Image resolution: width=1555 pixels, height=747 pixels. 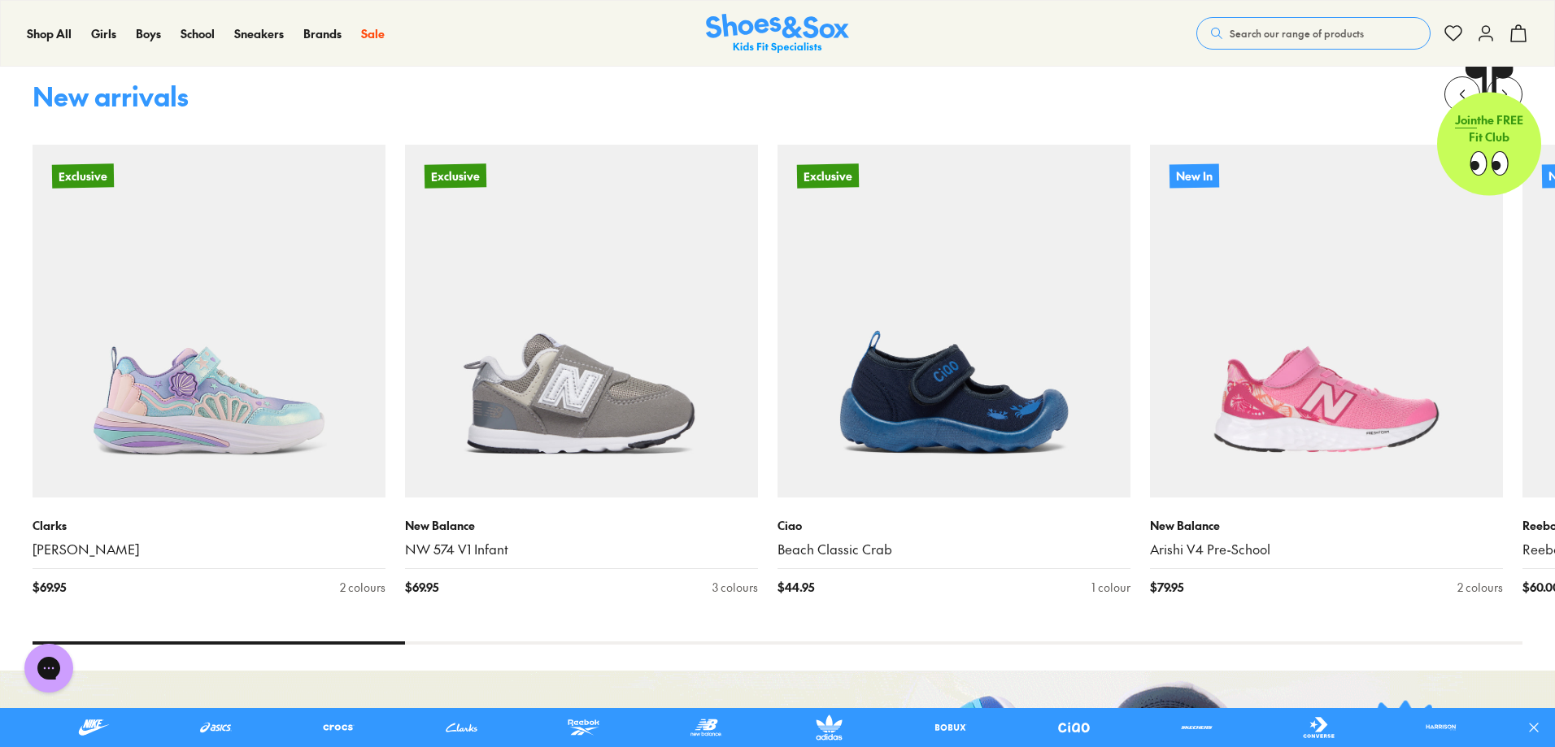 I want to click on button: Search our range of products, so click(x=1313, y=33).